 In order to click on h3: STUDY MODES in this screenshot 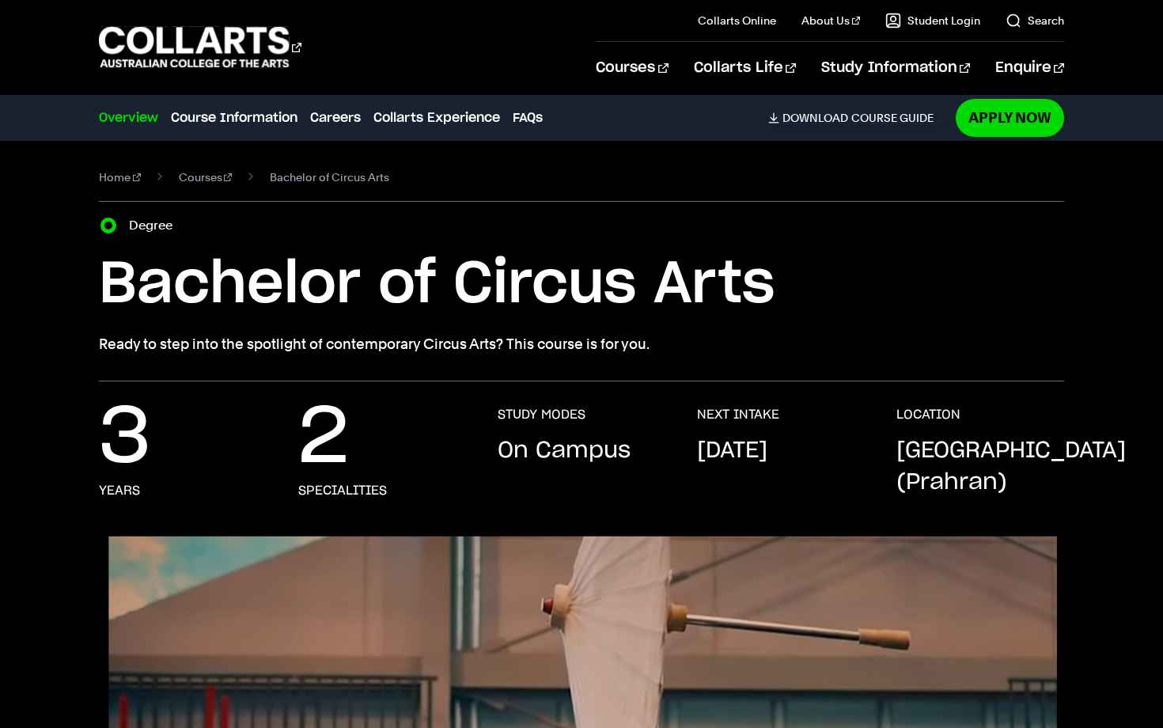, I will do `click(541, 414)`.